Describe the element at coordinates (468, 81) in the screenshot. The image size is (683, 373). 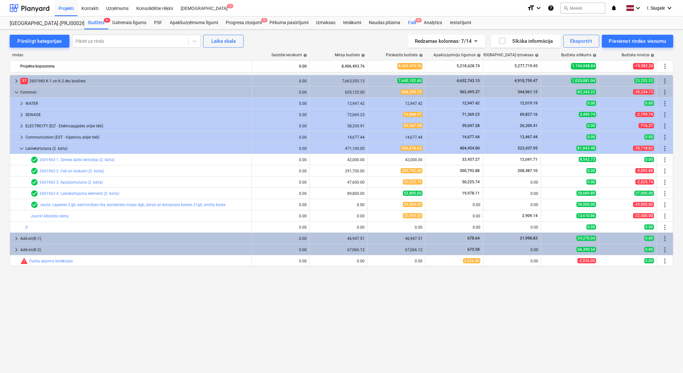
I see `span: 4,652,743.15` at that location.